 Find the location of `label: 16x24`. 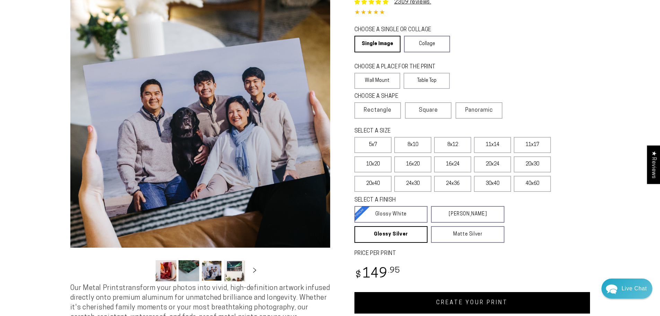

label: 16x24 is located at coordinates (452, 164).